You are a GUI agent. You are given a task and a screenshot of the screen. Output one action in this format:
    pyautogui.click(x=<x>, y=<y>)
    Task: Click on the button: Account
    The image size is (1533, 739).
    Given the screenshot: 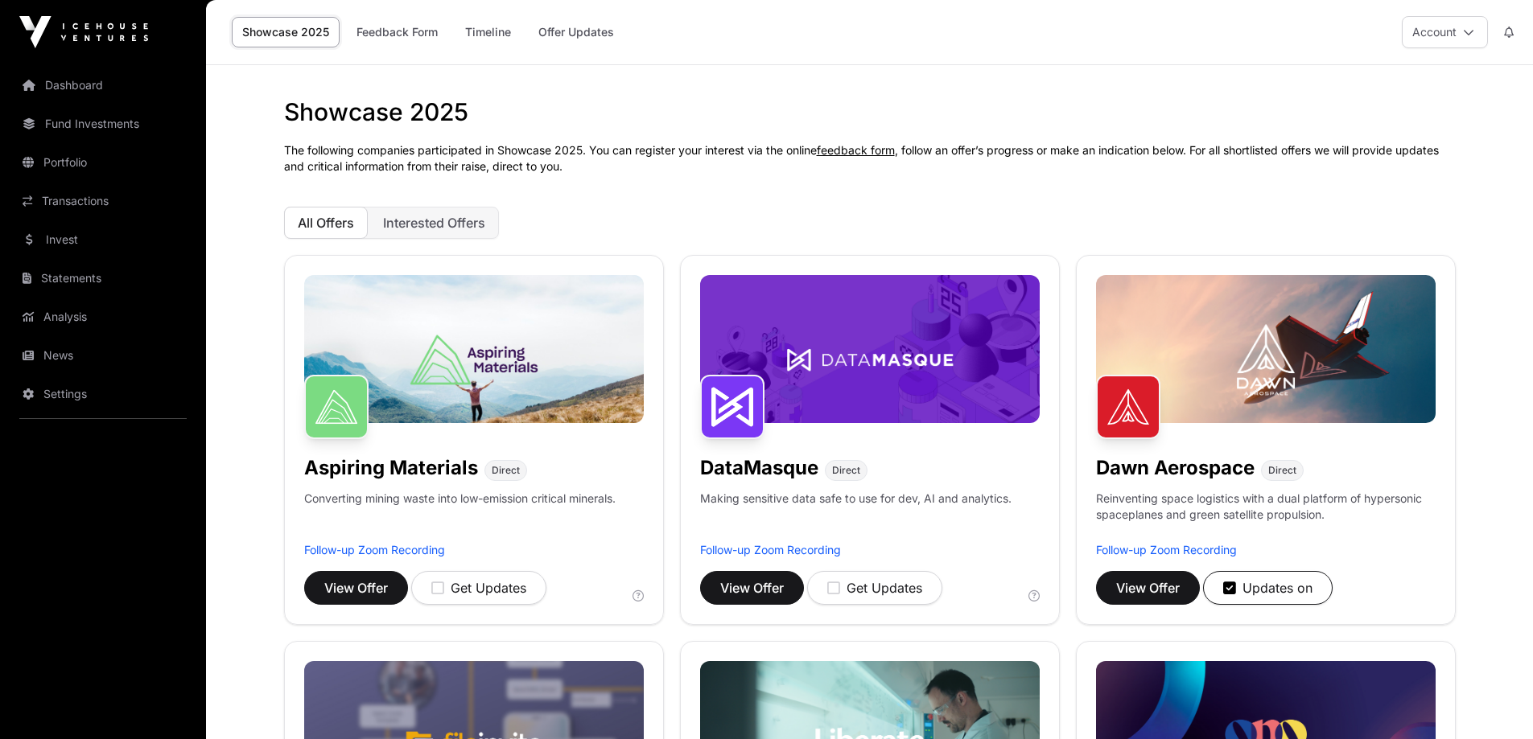 What is the action you would take?
    pyautogui.click(x=1444, y=32)
    